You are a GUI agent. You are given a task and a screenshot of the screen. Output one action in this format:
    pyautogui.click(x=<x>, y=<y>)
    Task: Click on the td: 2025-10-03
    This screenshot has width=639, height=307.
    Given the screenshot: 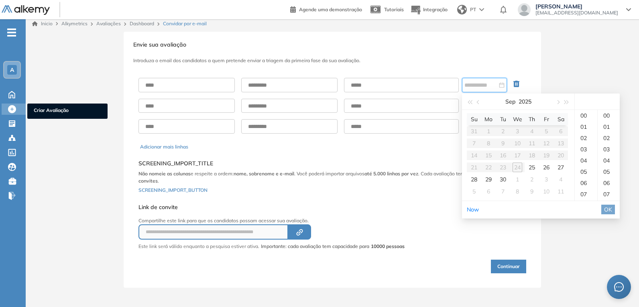 What is the action you would take?
    pyautogui.click(x=546, y=179)
    